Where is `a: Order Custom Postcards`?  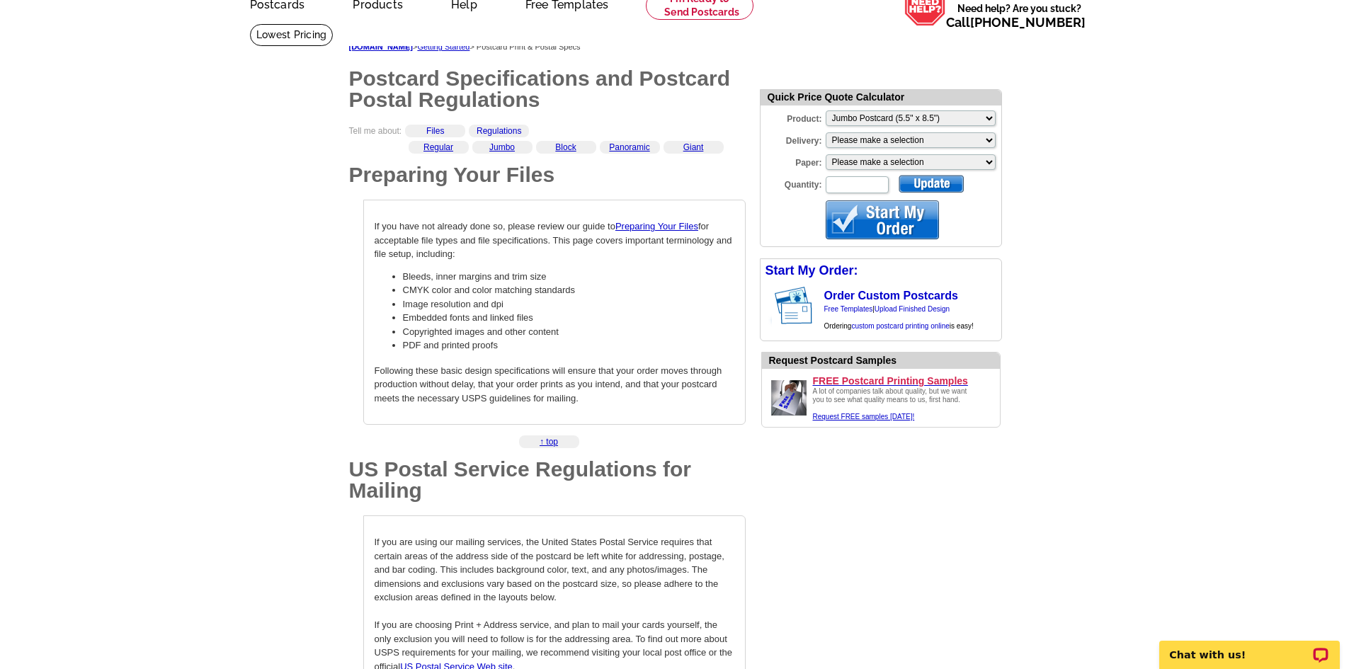 a: Order Custom Postcards is located at coordinates (891, 295).